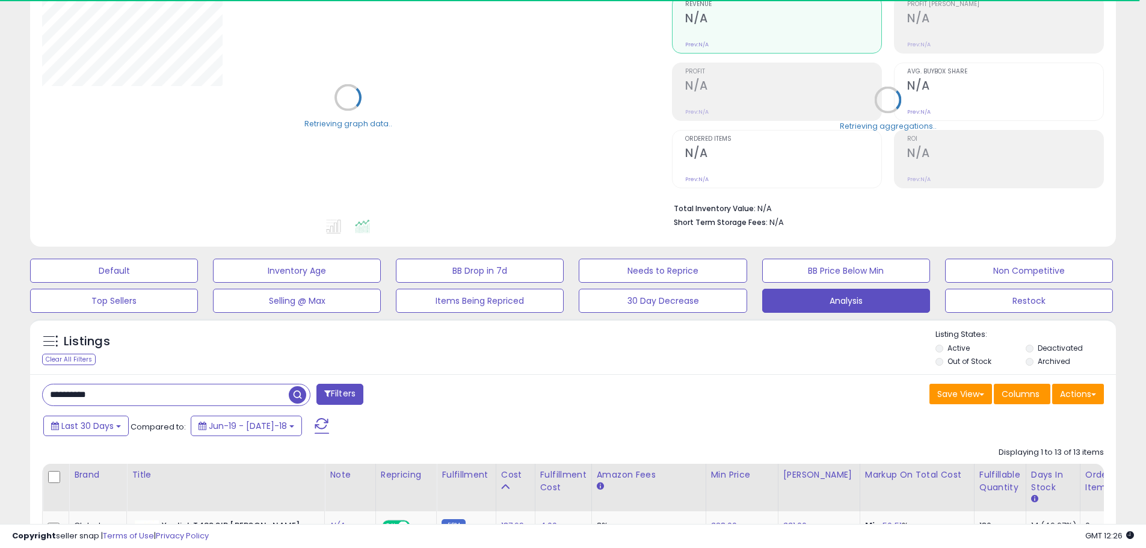 This screenshot has width=1146, height=548. I want to click on button: Items Being Repriced, so click(479, 301).